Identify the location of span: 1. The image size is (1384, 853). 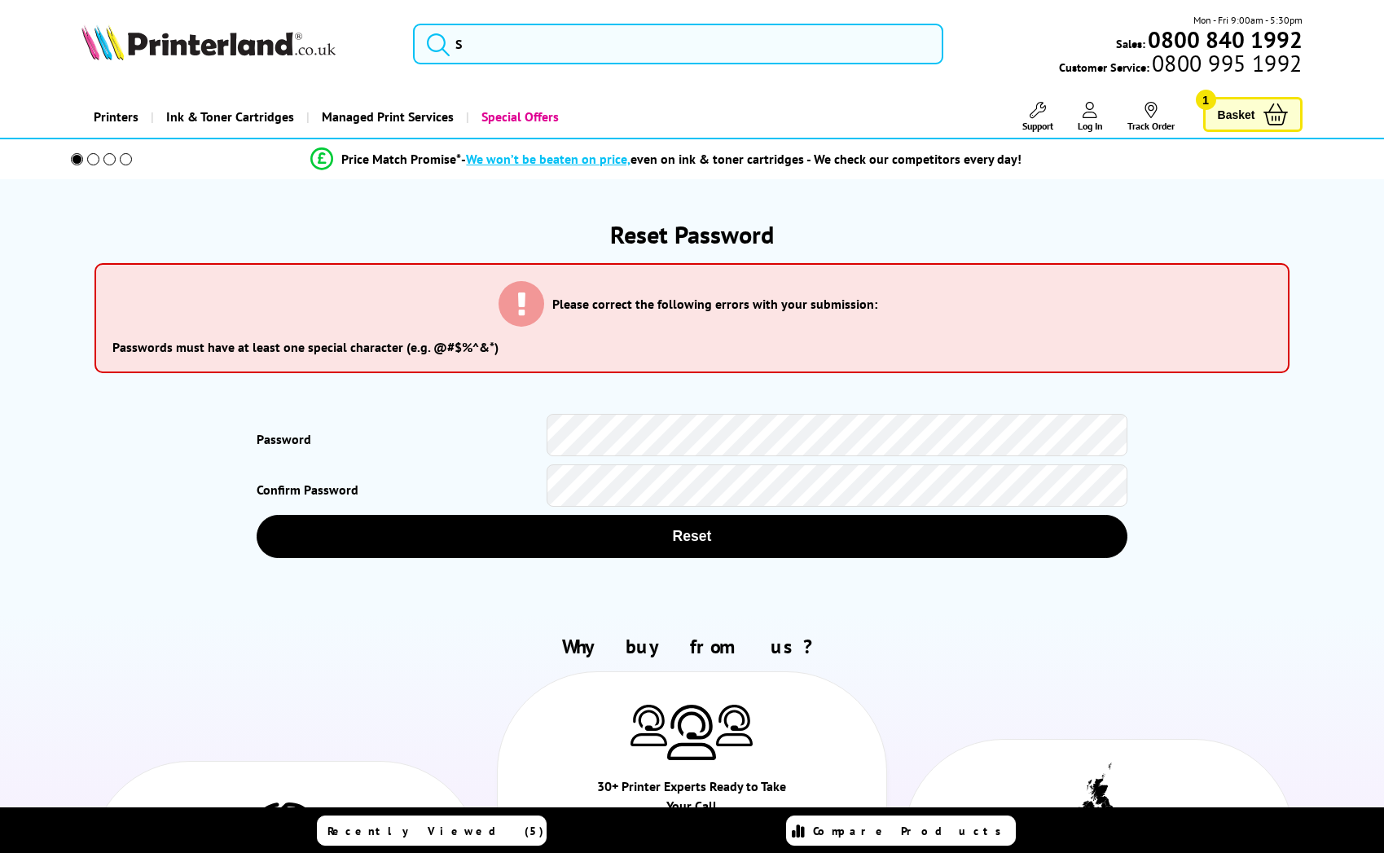
(1206, 99).